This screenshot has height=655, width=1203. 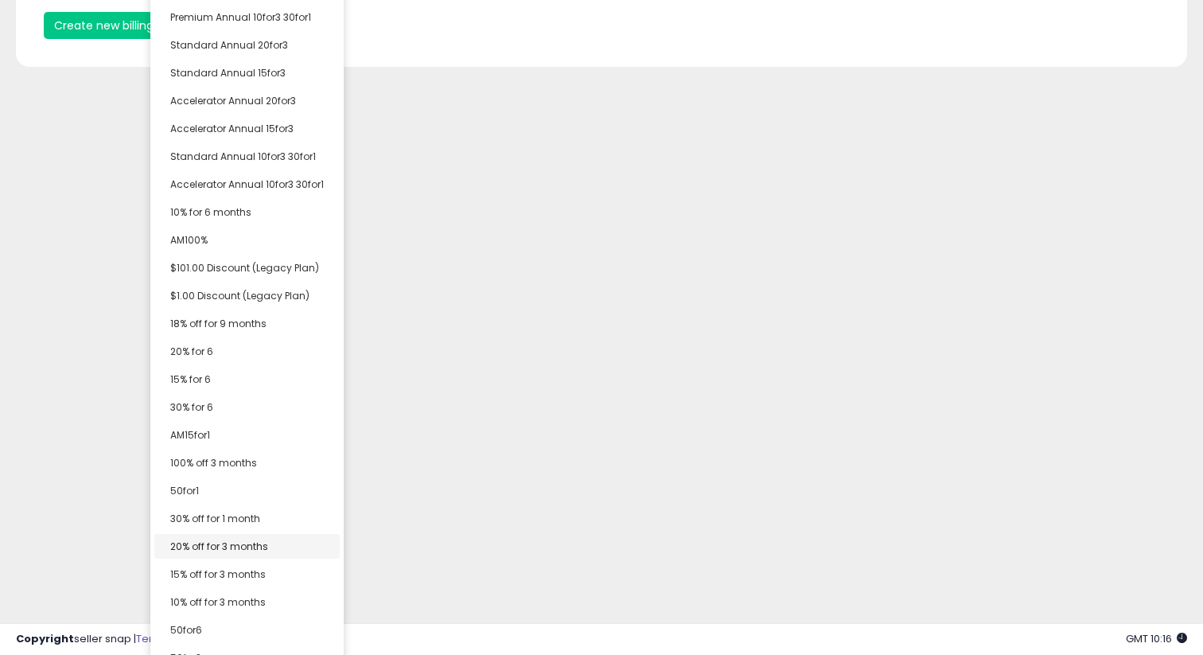 What do you see at coordinates (189, 240) in the screenshot?
I see `span: AM100%` at bounding box center [189, 240].